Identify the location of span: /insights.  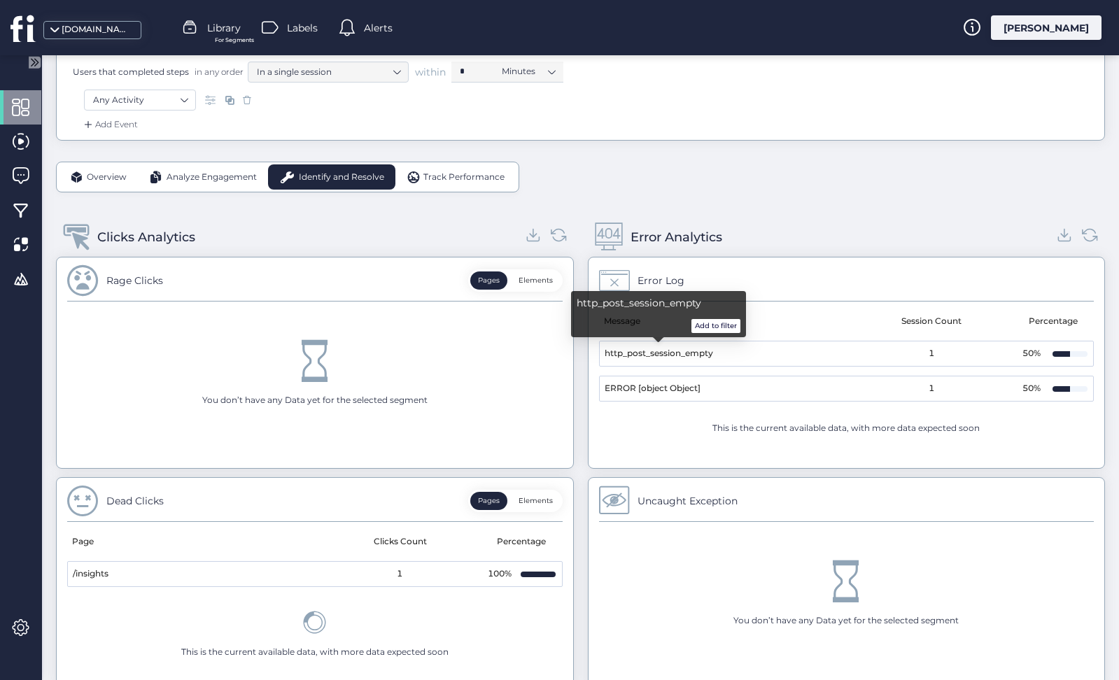
(90, 574).